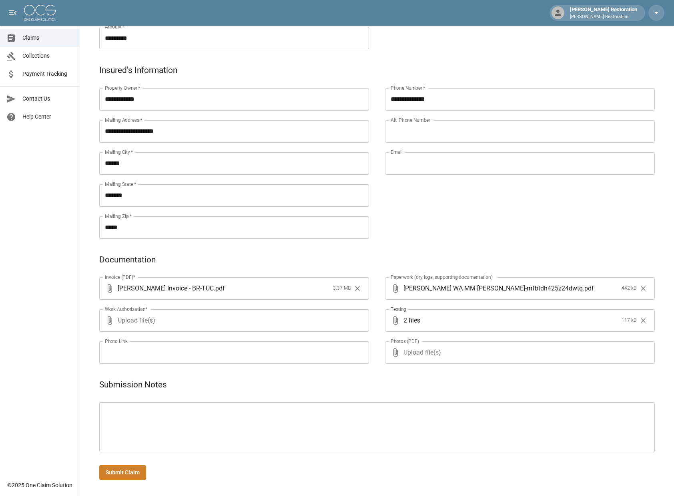 Image resolution: width=674 pixels, height=496 pixels. I want to click on span: Payment Tracking, so click(48, 74).